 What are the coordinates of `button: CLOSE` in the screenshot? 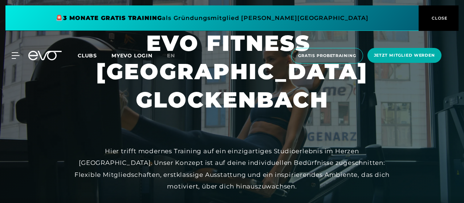 It's located at (439, 18).